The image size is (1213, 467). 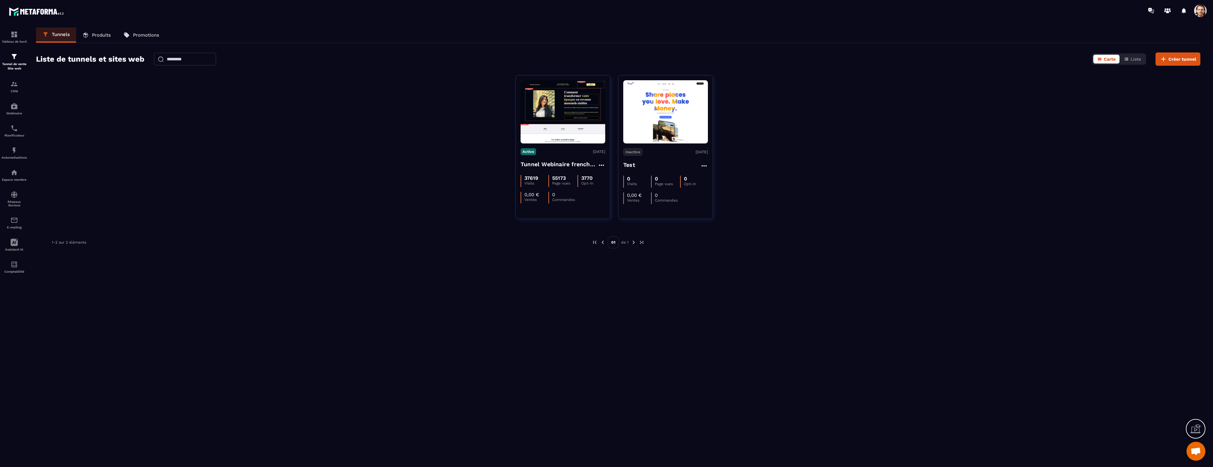 I want to click on p: Webinaire, so click(x=14, y=113).